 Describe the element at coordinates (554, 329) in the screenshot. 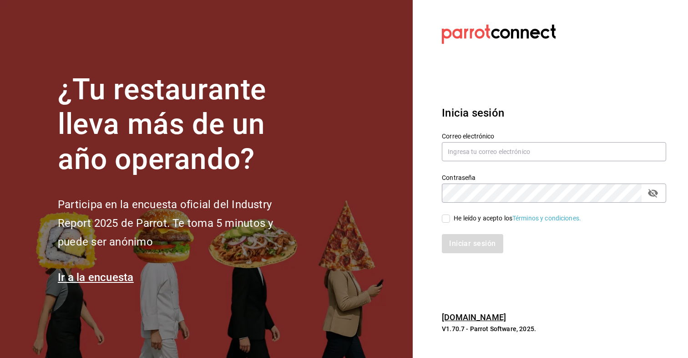

I see `p: V1.70.7 - Parrot Software, 2025.` at that location.